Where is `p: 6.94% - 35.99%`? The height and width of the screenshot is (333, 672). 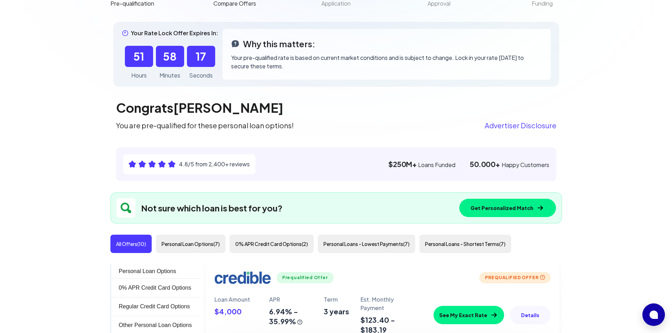
p: 6.94% - 35.99% is located at coordinates (296, 317).